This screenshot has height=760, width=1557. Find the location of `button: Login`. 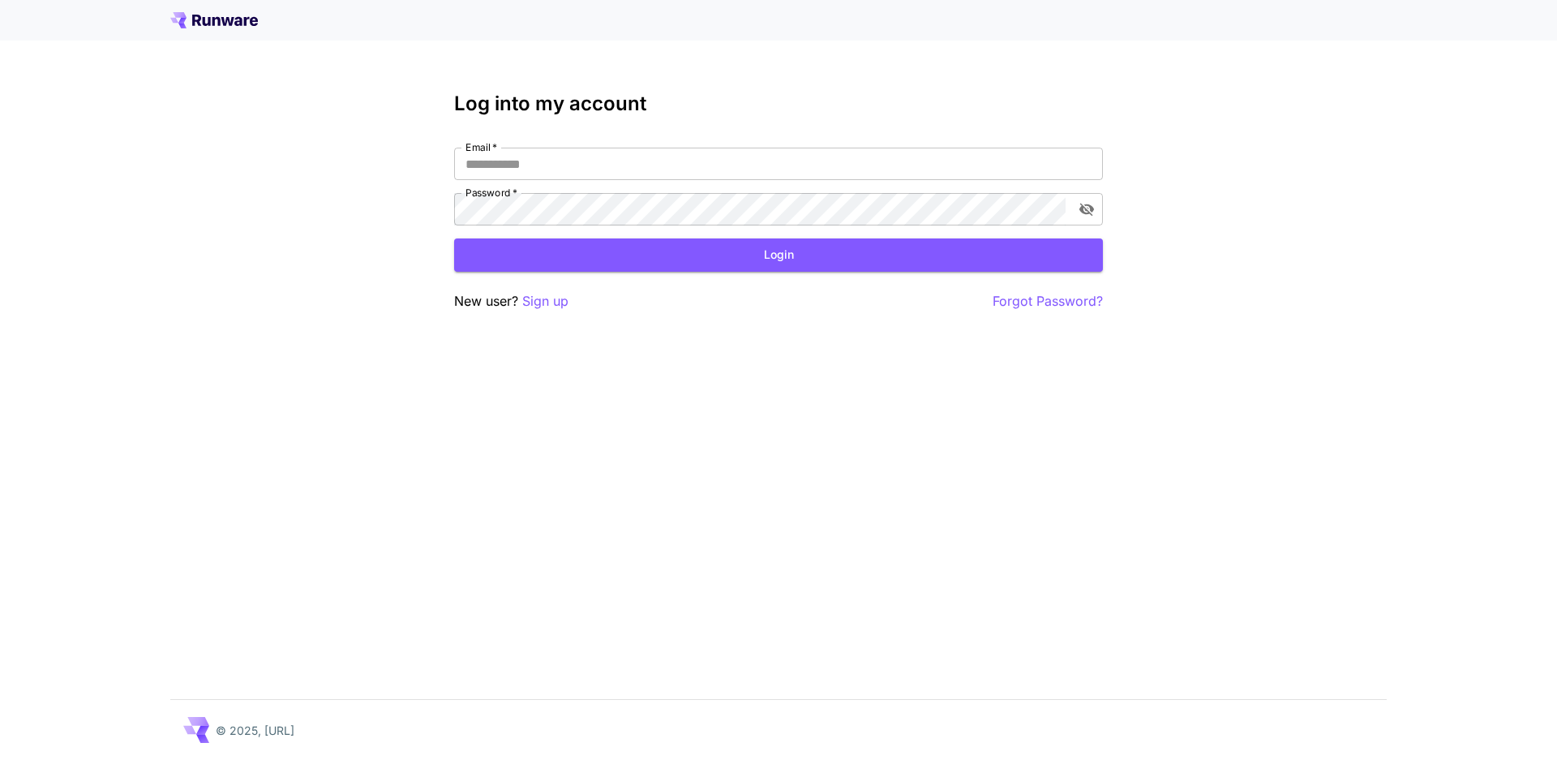

button: Login is located at coordinates (779, 255).